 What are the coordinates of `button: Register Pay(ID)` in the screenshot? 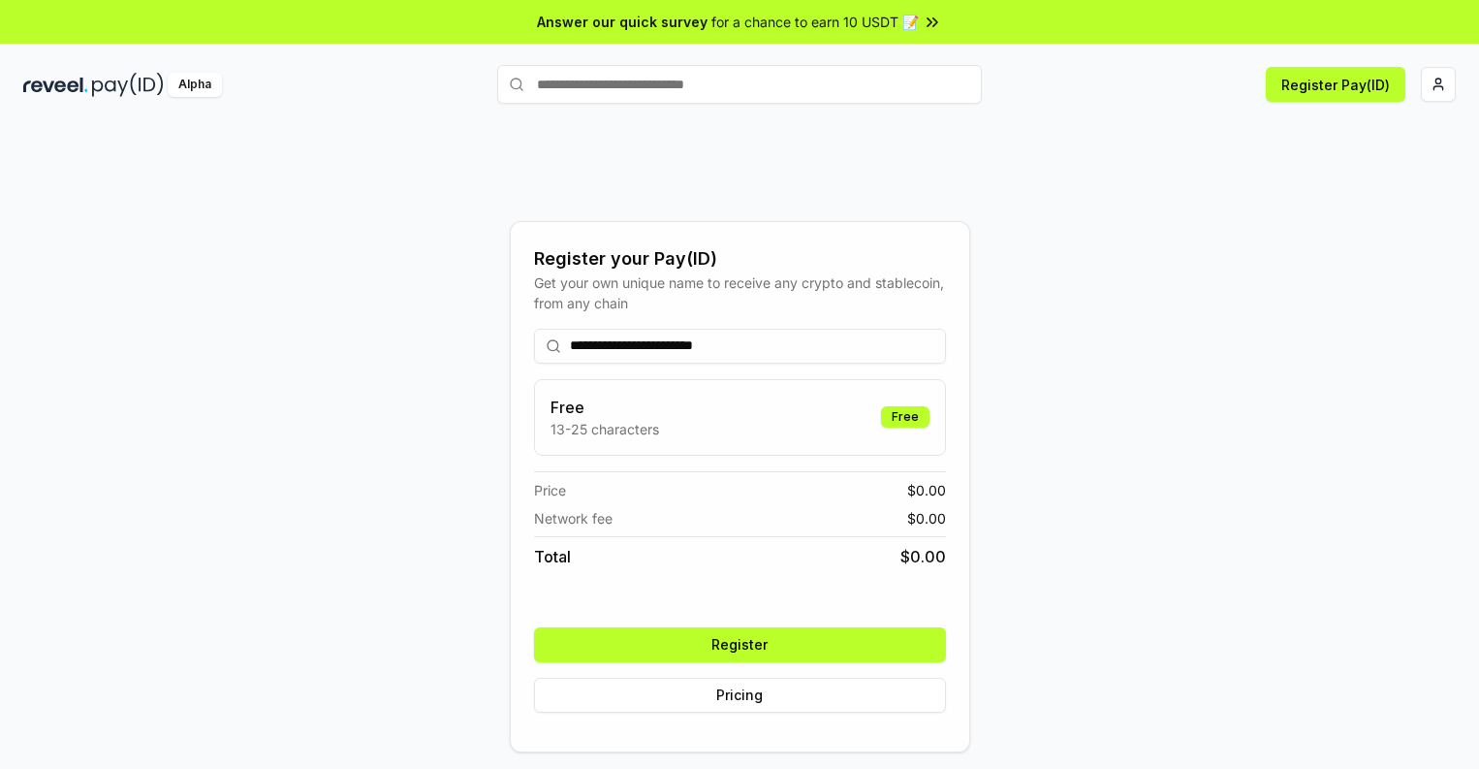 It's located at (1336, 84).